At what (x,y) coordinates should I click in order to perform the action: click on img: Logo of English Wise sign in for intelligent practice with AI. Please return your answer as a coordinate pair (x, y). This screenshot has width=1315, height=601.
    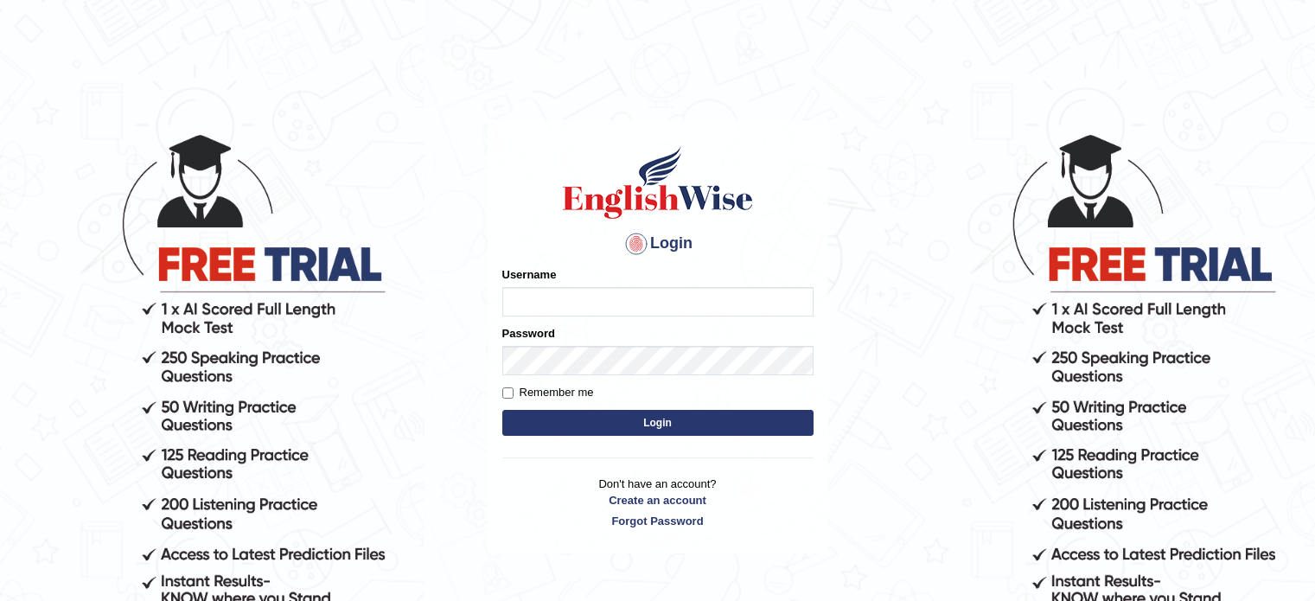
    Looking at the image, I should click on (658, 182).